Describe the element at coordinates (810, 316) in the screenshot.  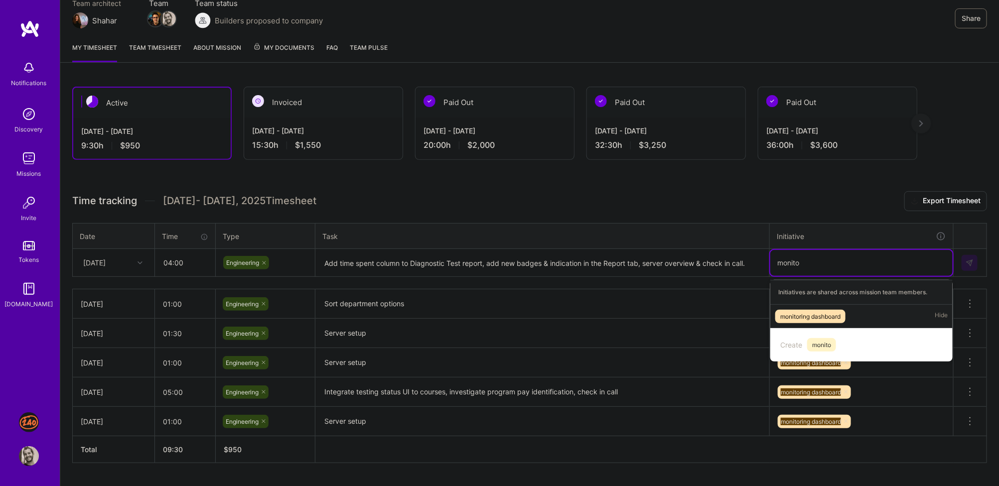
I see `div: monitoring dashboard` at that location.